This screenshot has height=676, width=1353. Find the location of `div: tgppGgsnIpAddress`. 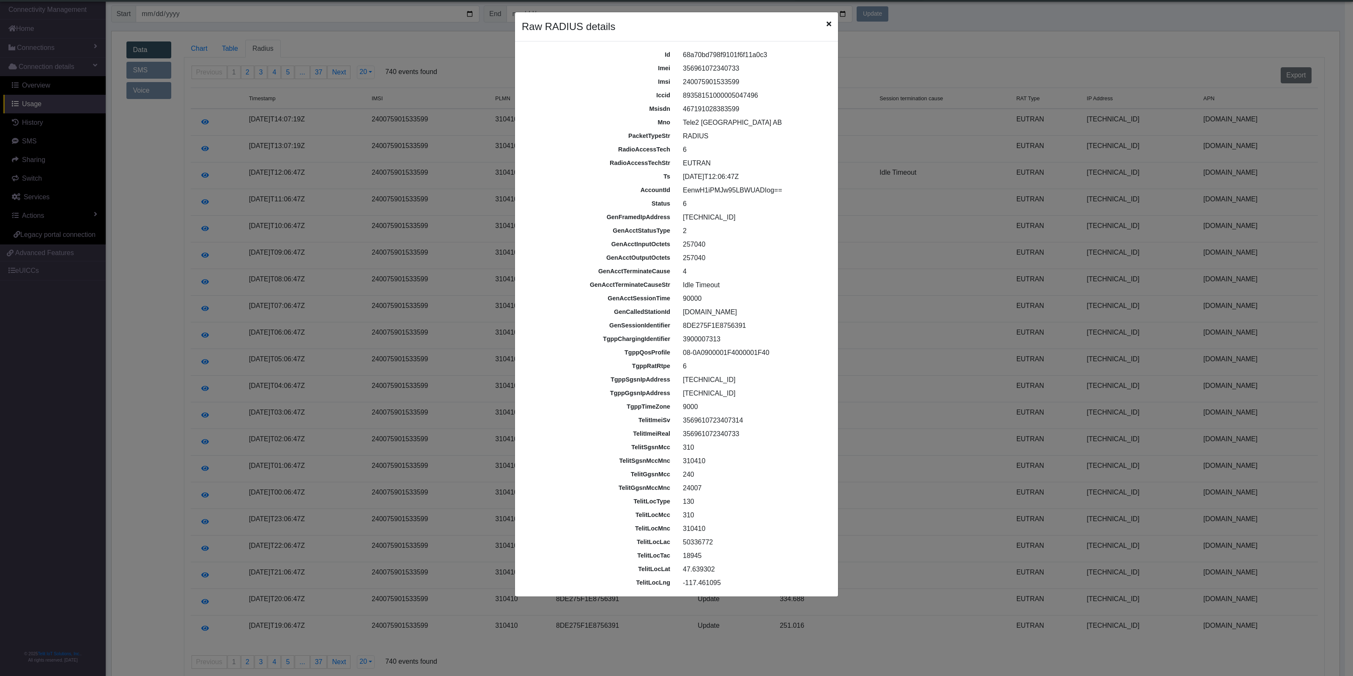

div: tgppGgsnIpAddress is located at coordinates (597, 393).